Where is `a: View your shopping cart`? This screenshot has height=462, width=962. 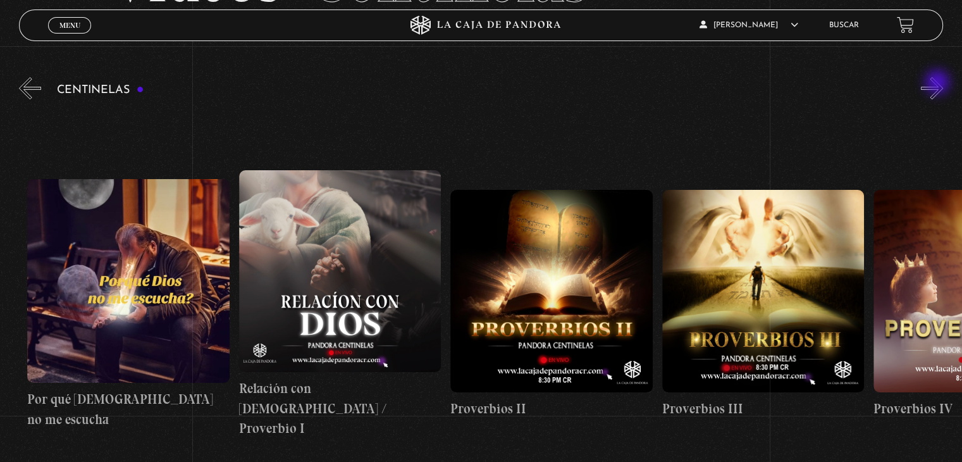
a: View your shopping cart is located at coordinates (905, 25).